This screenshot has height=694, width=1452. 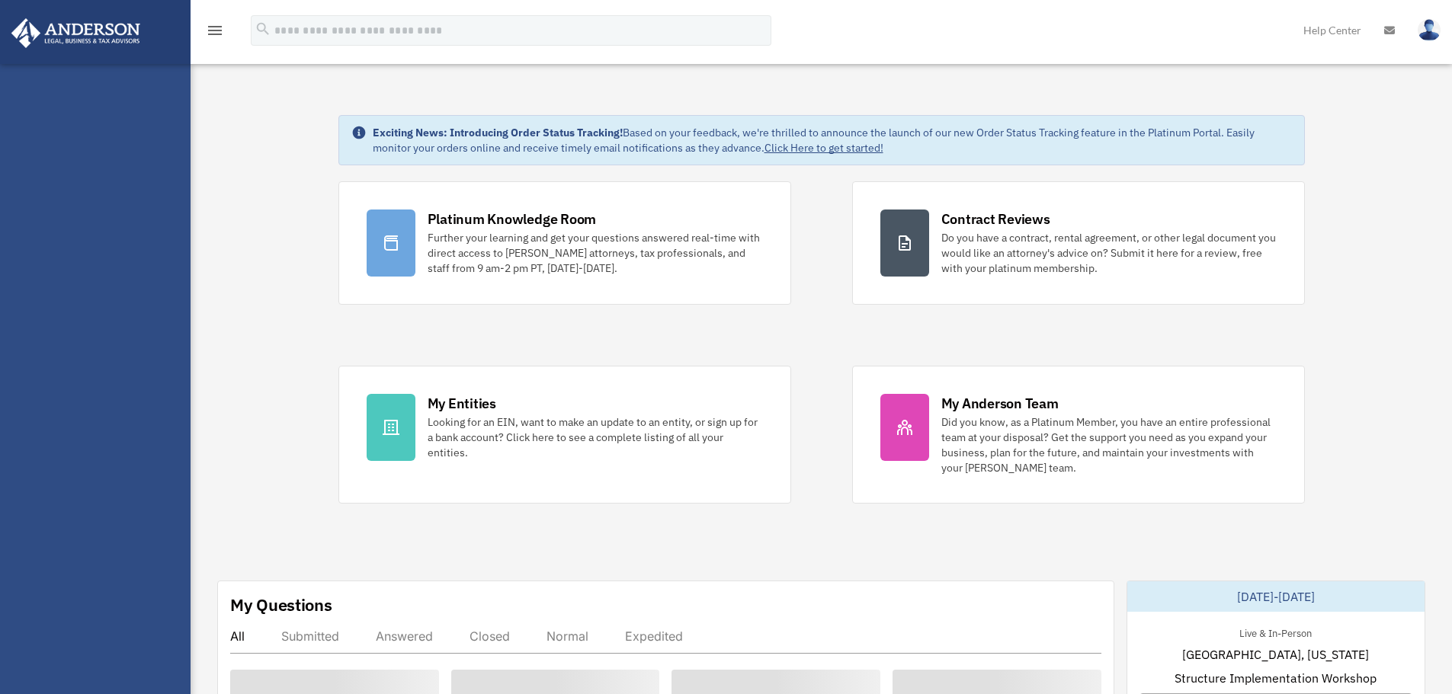 I want to click on a: menu, so click(x=215, y=33).